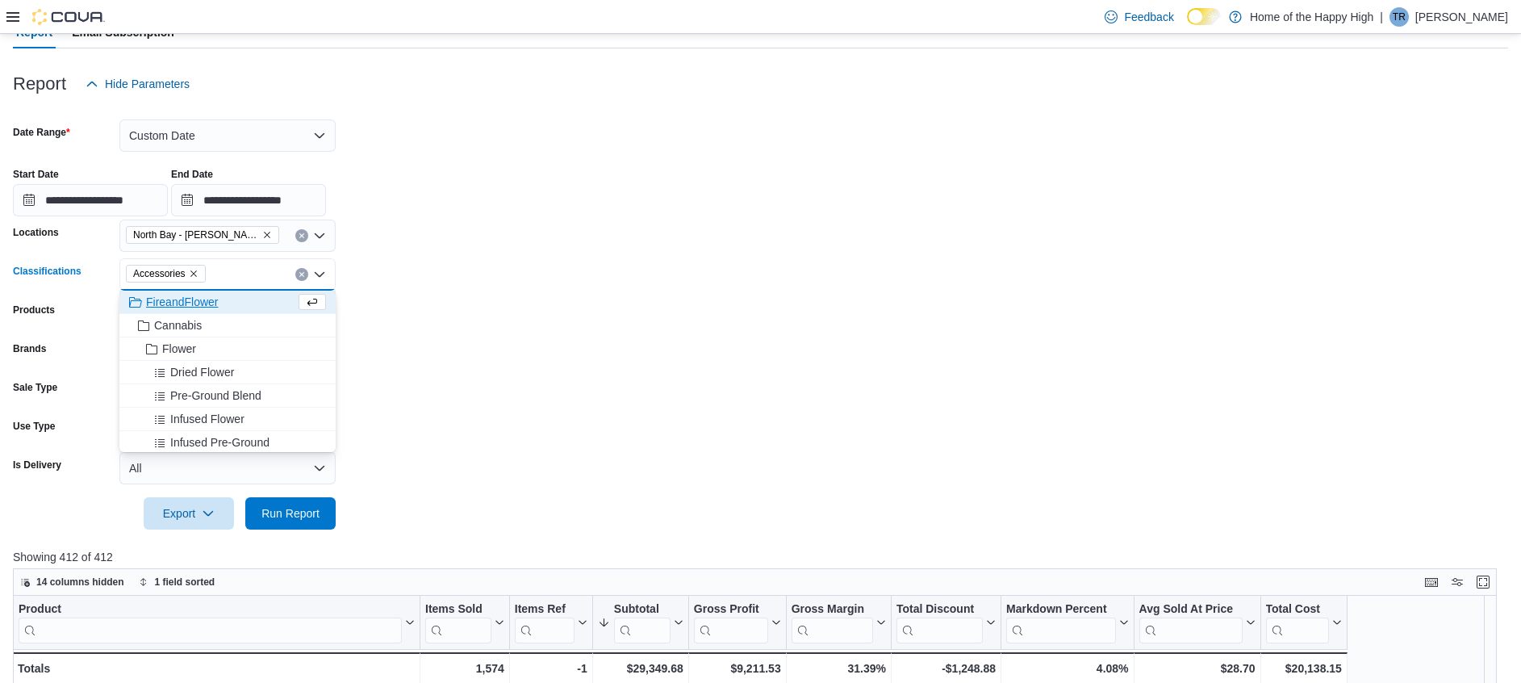 This screenshot has height=683, width=1521. I want to click on button: Dried Flower, so click(228, 372).